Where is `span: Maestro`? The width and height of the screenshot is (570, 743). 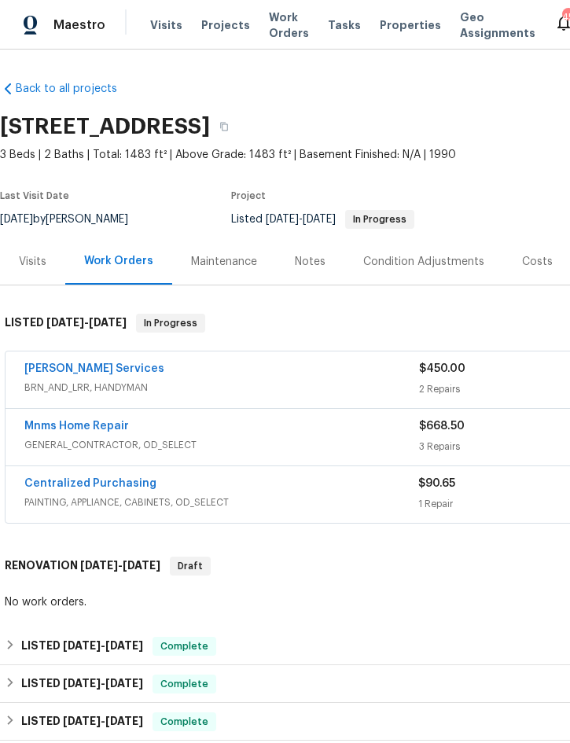 span: Maestro is located at coordinates (79, 25).